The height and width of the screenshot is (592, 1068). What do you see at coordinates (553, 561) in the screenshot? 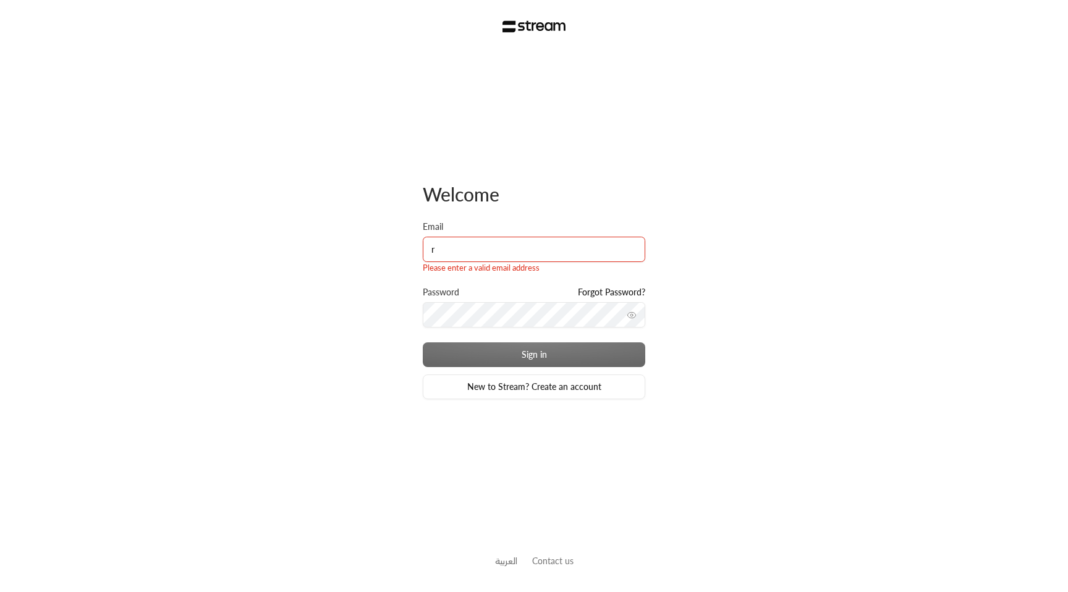
I see `button: Contact us` at bounding box center [553, 561].